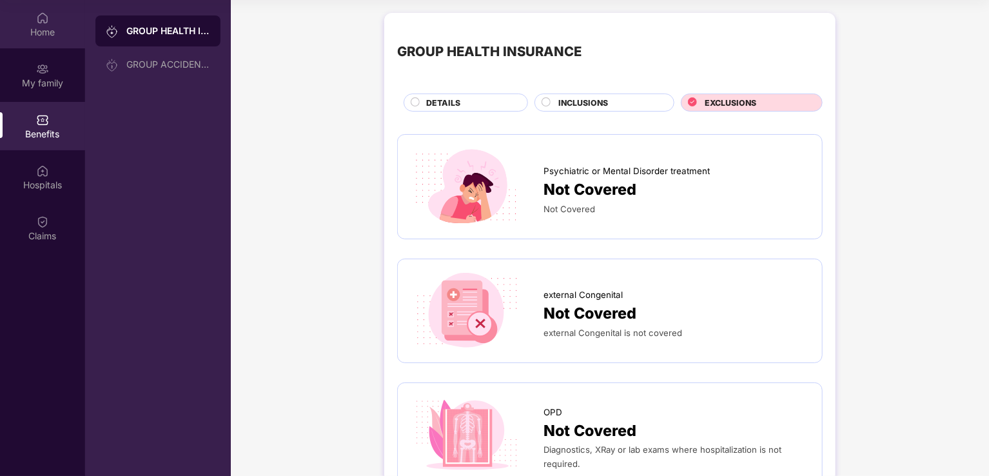 The height and width of the screenshot is (476, 989). What do you see at coordinates (443, 102) in the screenshot?
I see `span: DETAILS` at bounding box center [443, 102].